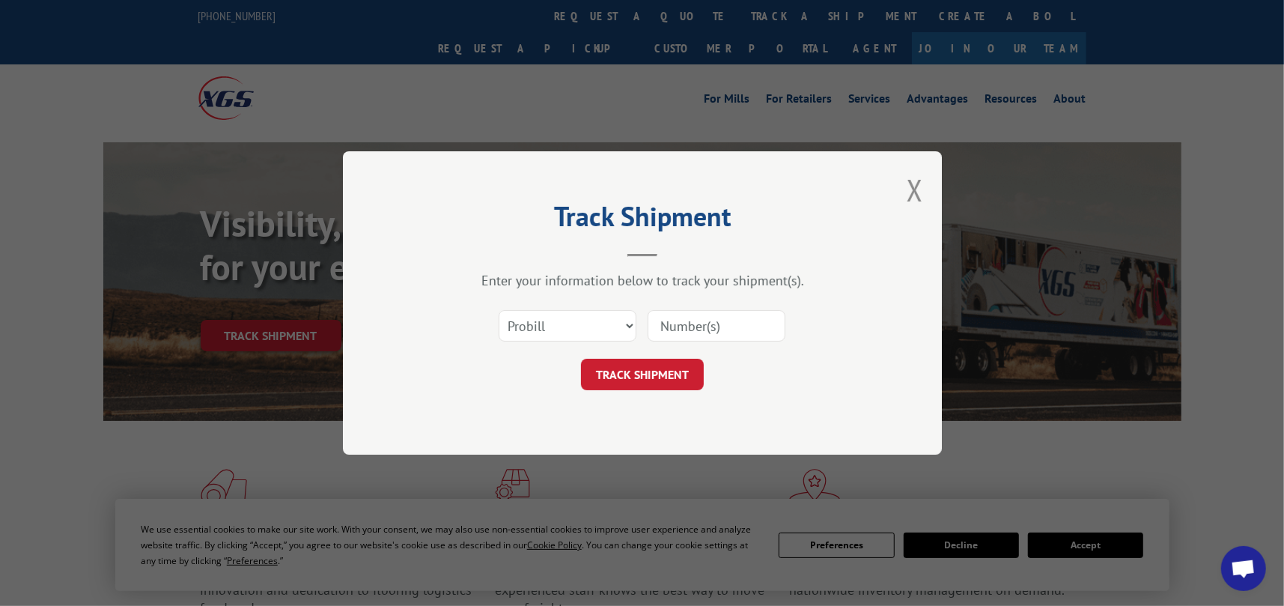 The height and width of the screenshot is (606, 1284). Describe the element at coordinates (716, 326) in the screenshot. I see `input: Number(s)` at that location.